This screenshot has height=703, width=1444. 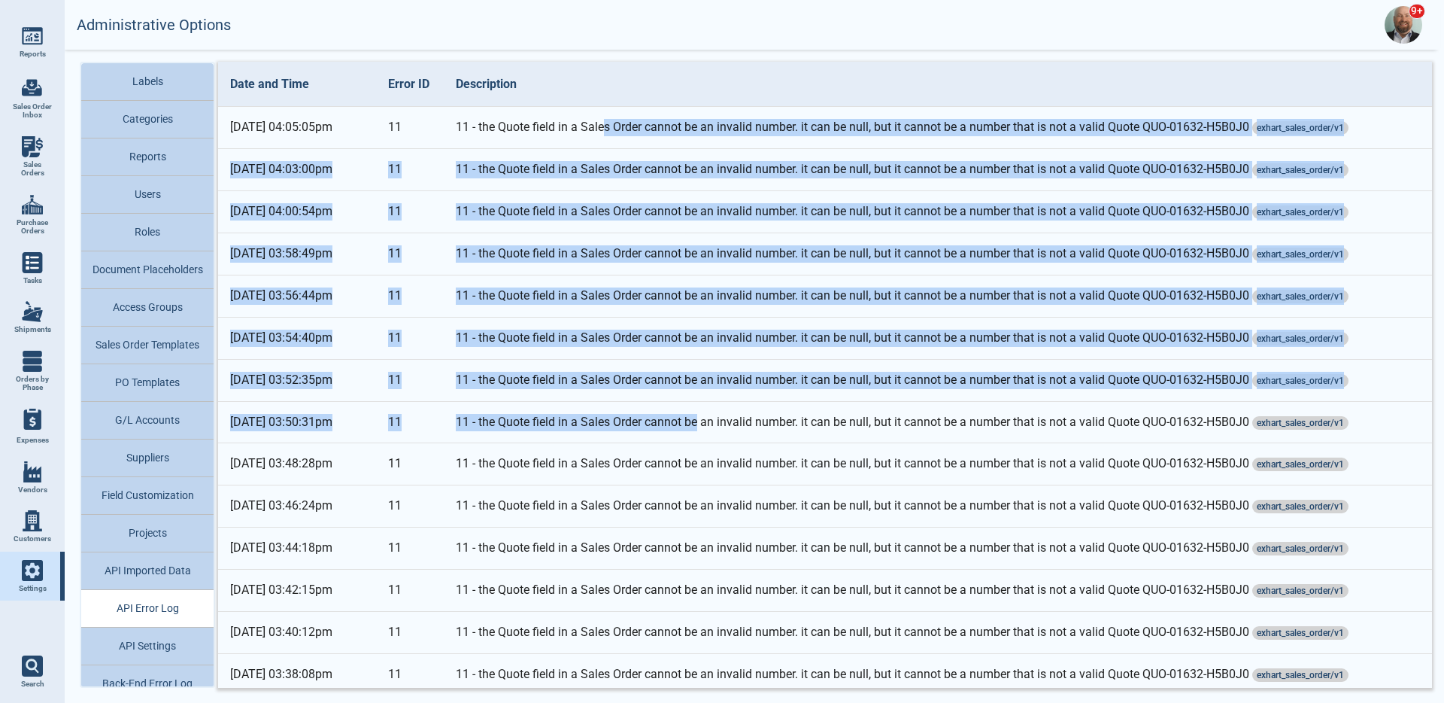 What do you see at coordinates (147, 232) in the screenshot?
I see `button: Roles` at bounding box center [147, 232].